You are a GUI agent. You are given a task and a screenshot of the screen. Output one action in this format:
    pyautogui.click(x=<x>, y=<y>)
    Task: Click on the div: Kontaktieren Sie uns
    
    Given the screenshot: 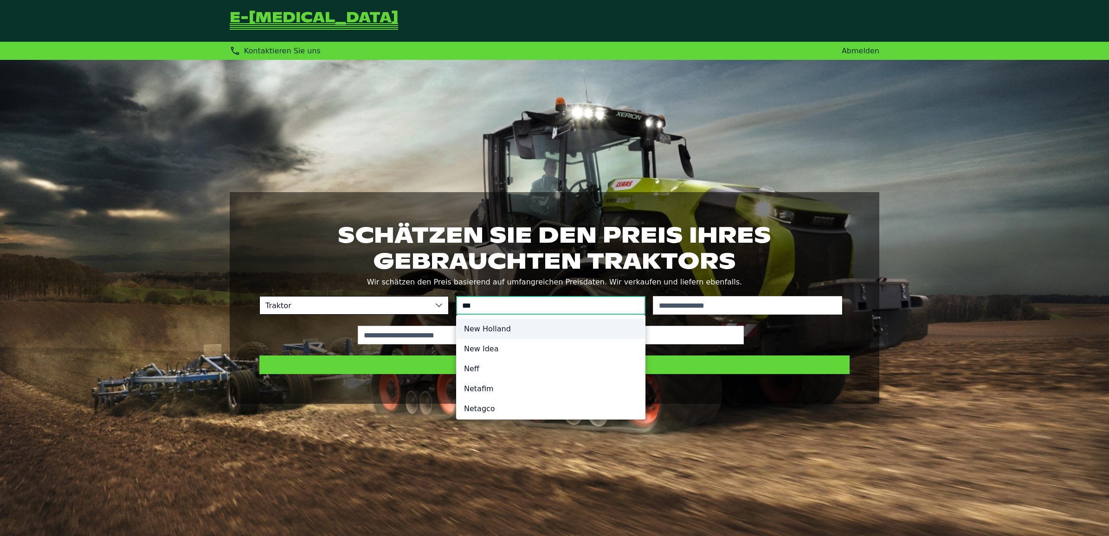 What is the action you would take?
    pyautogui.click(x=275, y=51)
    